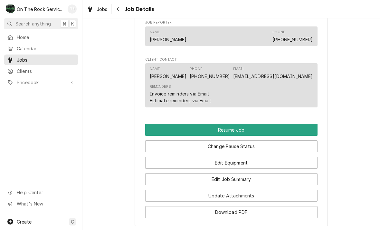 The image size is (380, 230). What do you see at coordinates (46, 71) in the screenshot?
I see `span: Clients` at bounding box center [46, 71].